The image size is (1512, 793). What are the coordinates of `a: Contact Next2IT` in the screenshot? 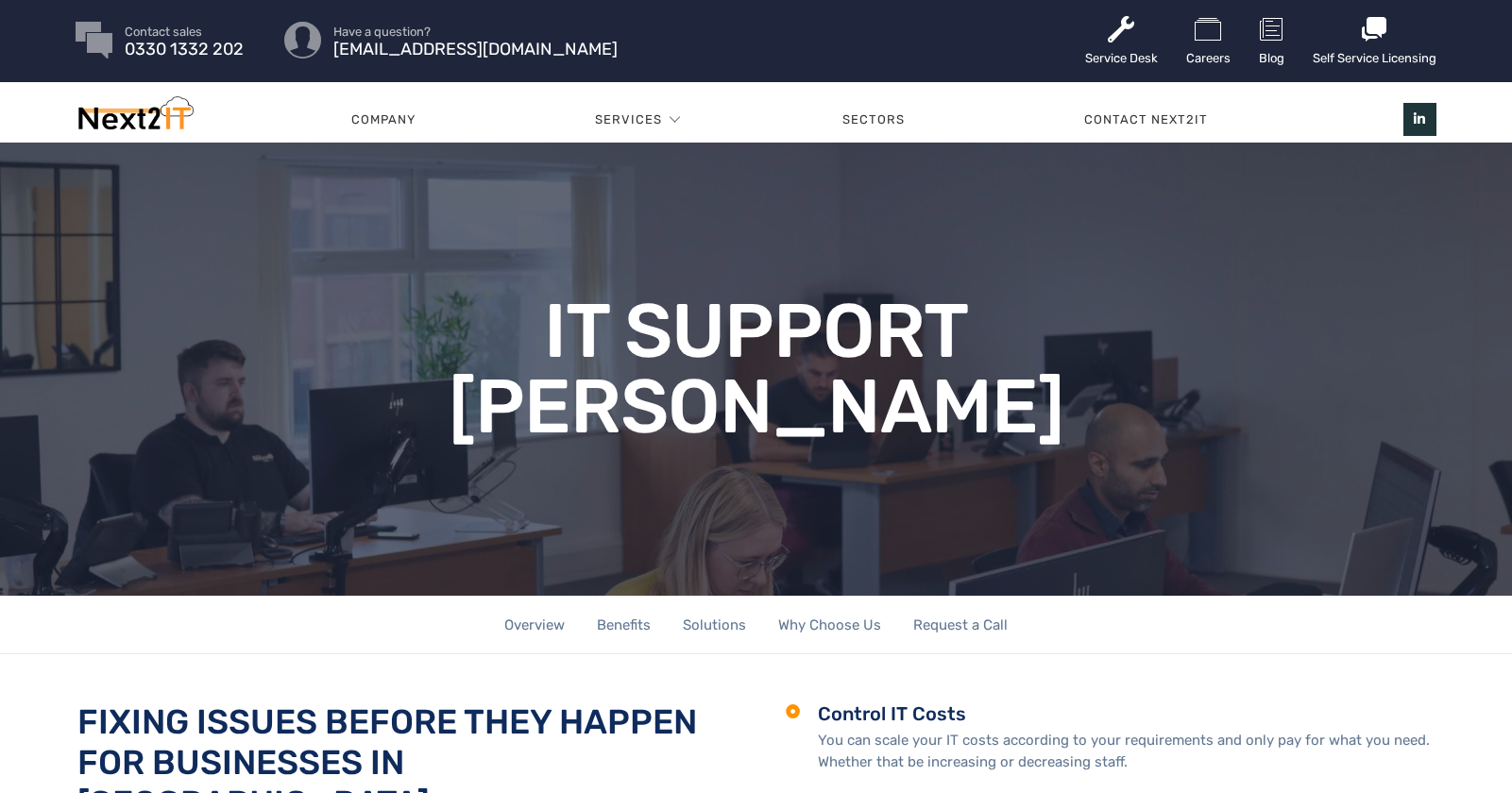 It's located at (1145, 120).